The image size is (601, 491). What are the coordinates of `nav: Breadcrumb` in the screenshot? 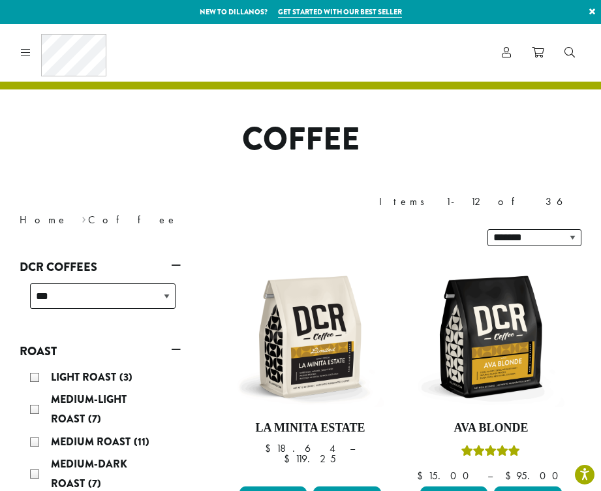 It's located at (150, 220).